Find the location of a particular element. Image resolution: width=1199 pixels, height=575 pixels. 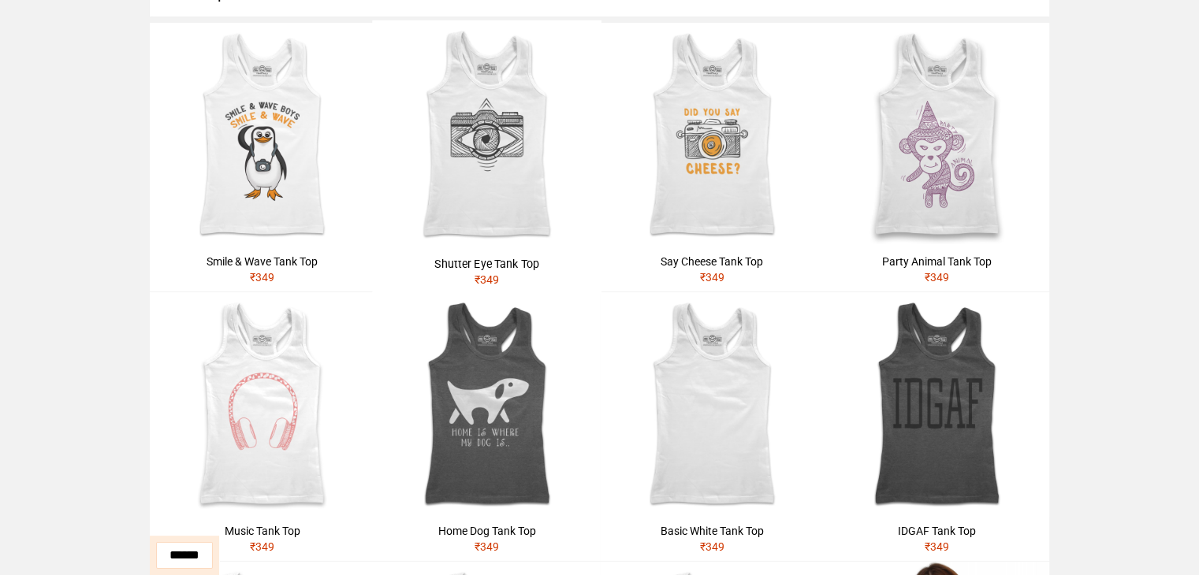

img: PARTY-ANIMAL-FEMALE-TANK-MOCKUP-WHITE1.jpg is located at coordinates (936, 135).